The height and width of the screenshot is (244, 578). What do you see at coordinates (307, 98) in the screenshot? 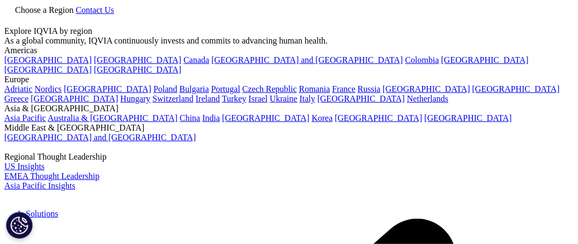
I see `a: Italy` at bounding box center [307, 98].